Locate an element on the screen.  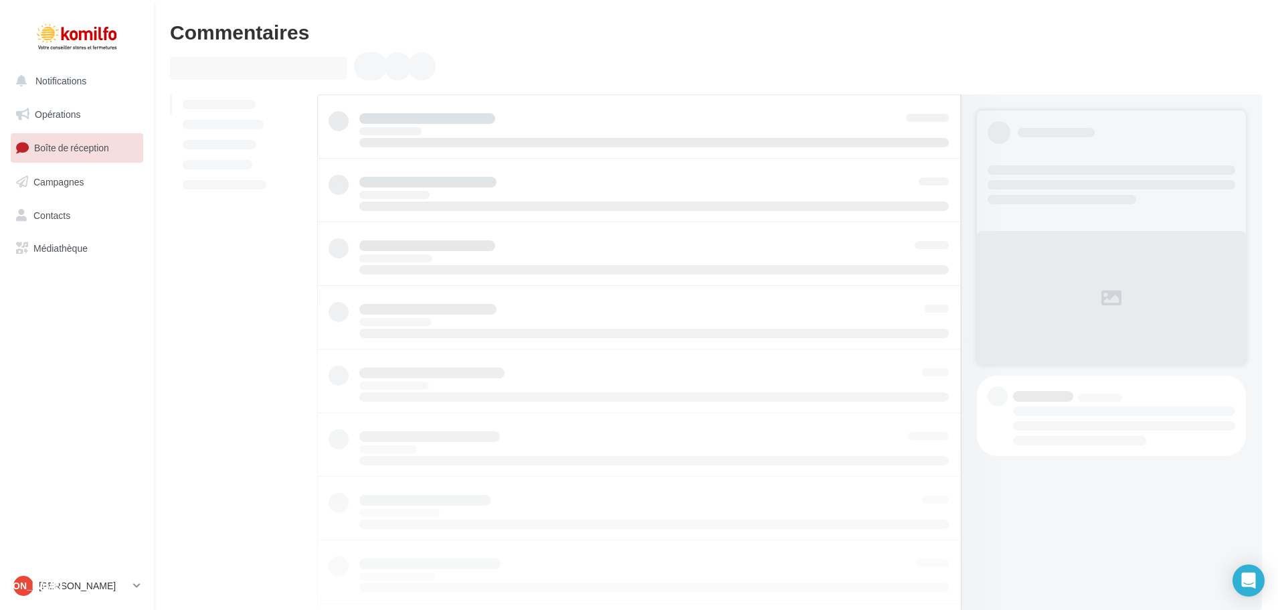
a: Opérations is located at coordinates (77, 114).